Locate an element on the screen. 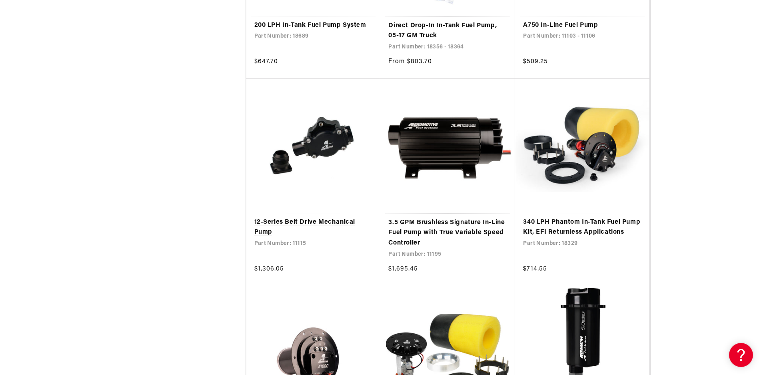 Image resolution: width=761 pixels, height=375 pixels. a: Direct Drop-In In-Tank Fuel Pump, 05-17 GM Truck is located at coordinates (447, 31).